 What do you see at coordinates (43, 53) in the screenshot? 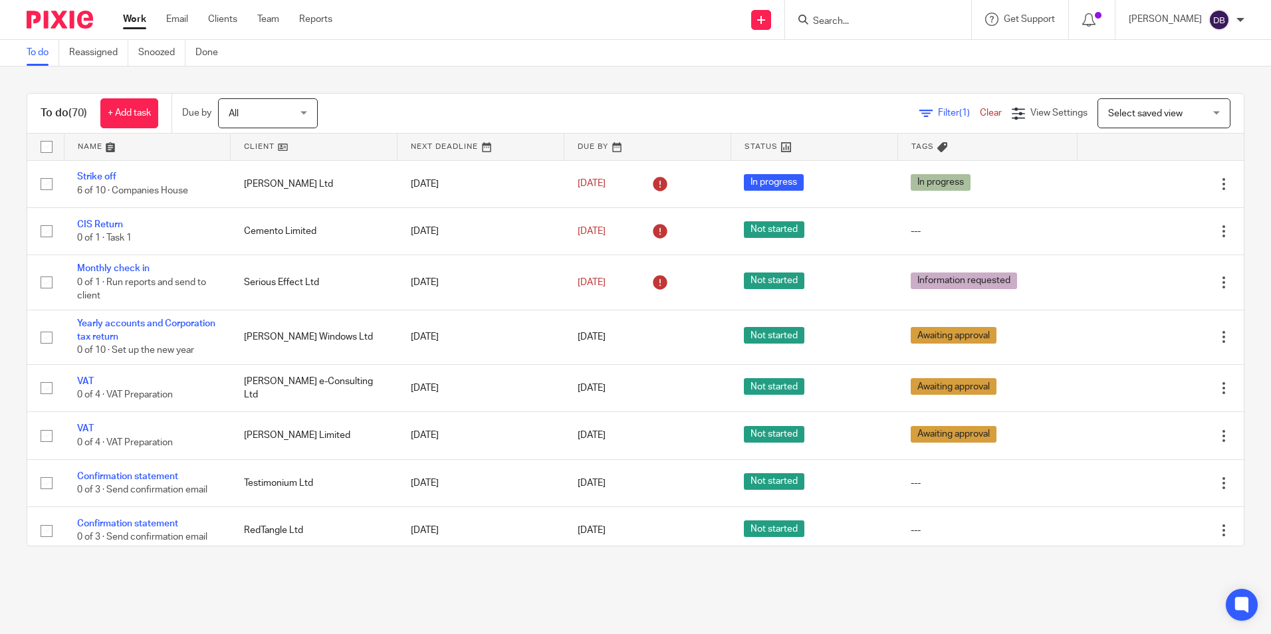
I see `a: To do` at bounding box center [43, 53].